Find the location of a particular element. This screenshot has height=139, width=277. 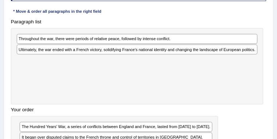

h4: Paragraph list is located at coordinates (137, 22).